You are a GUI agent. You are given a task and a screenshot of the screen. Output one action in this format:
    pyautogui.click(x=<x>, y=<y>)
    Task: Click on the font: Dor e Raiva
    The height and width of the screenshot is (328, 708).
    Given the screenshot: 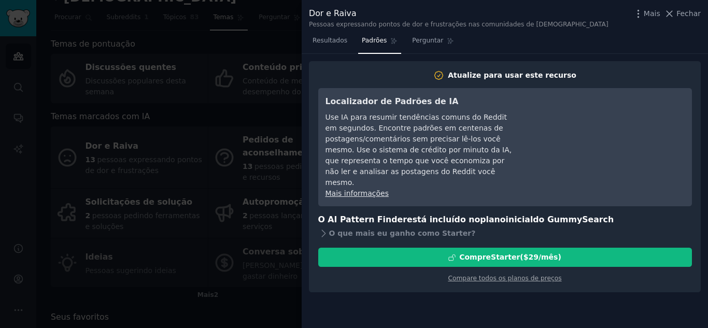 What is the action you would take?
    pyautogui.click(x=333, y=13)
    